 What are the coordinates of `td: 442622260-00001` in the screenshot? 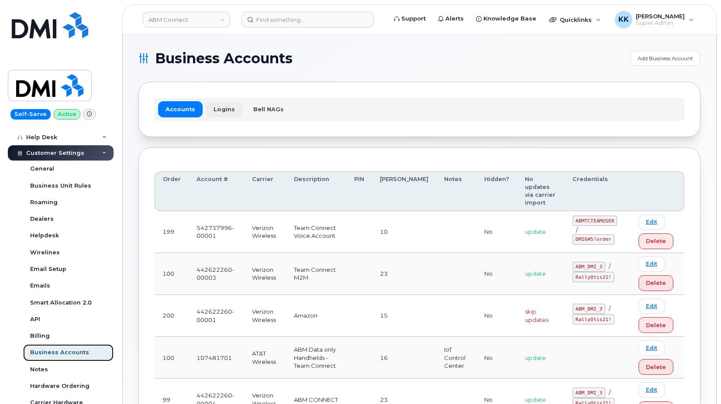 It's located at (216, 316).